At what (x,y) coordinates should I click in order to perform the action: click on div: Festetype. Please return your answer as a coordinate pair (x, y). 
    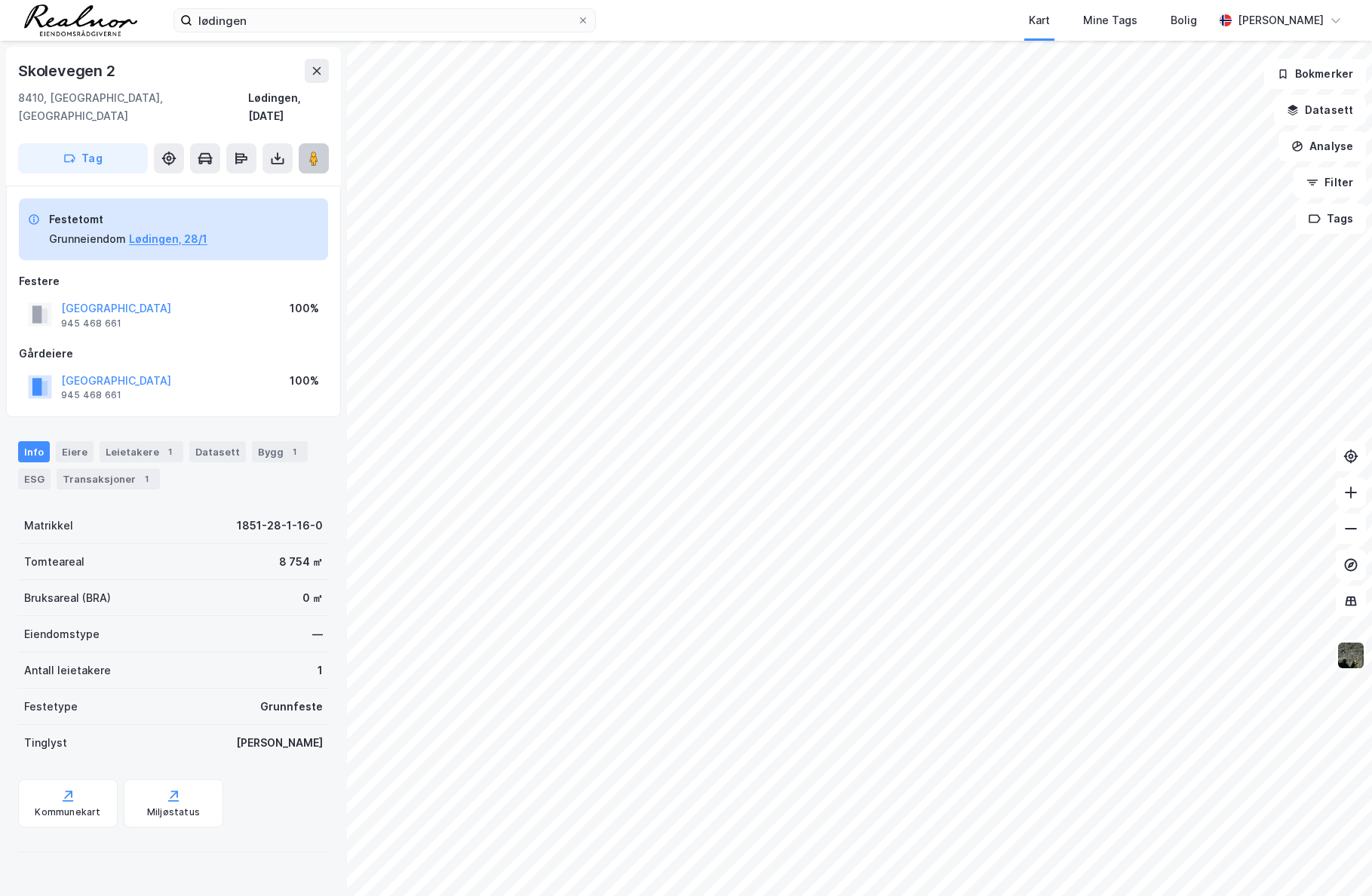
    Looking at the image, I should click on (50, 707).